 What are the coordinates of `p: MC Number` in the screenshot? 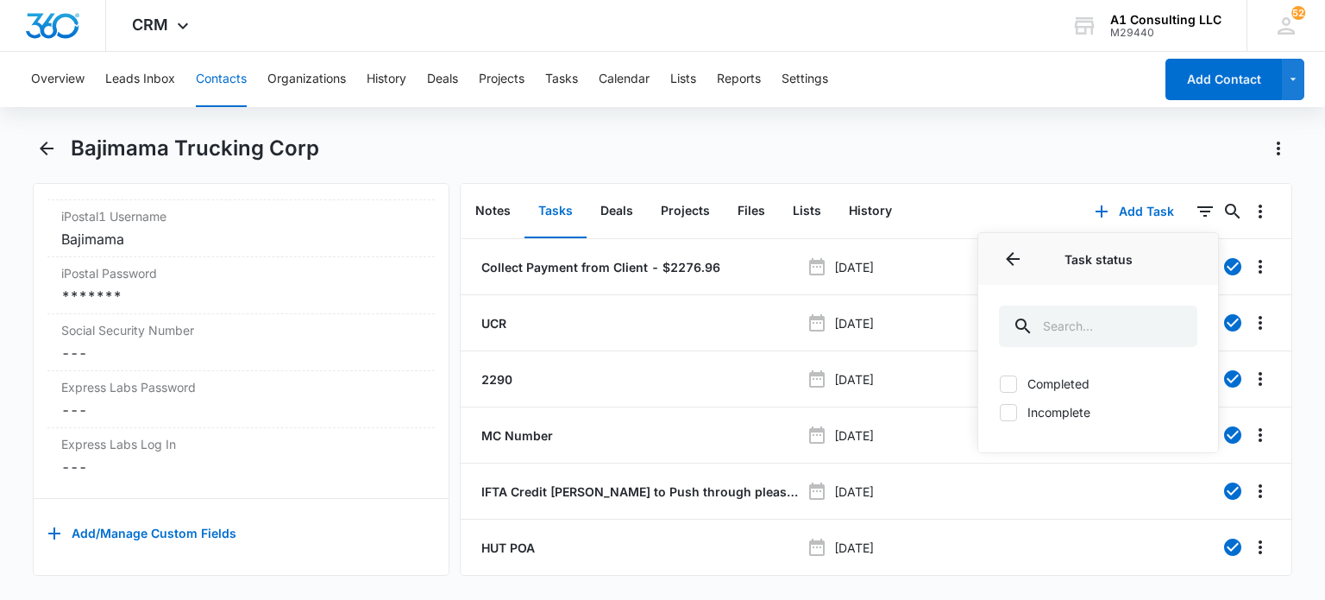 It's located at (515, 435).